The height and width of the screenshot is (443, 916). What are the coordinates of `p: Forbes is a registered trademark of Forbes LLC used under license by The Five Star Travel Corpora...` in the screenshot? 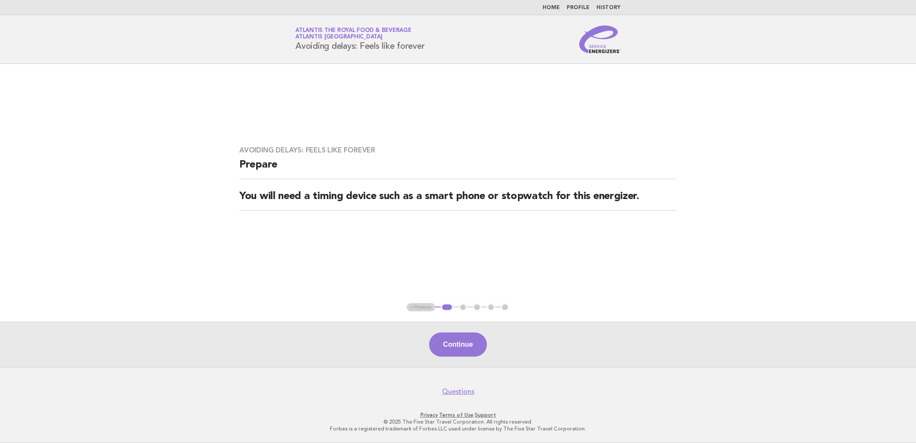 It's located at (458, 428).